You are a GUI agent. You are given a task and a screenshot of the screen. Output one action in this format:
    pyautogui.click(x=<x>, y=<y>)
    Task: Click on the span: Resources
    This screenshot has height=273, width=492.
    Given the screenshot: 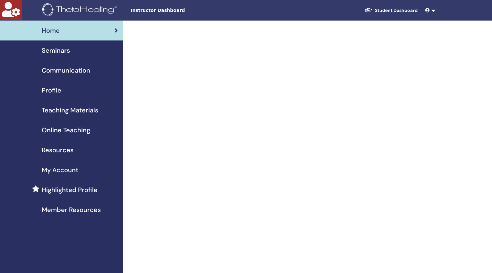 What is the action you would take?
    pyautogui.click(x=57, y=150)
    